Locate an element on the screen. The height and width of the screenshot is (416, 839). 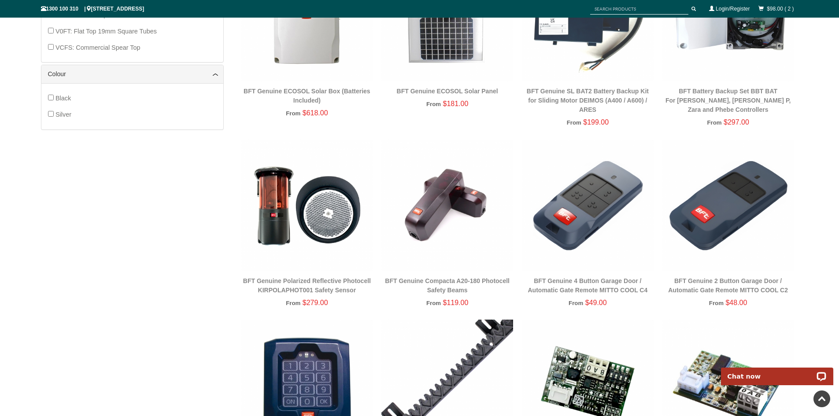
img: BFT Genuine Polarized Reflective Photocell KIRPOLAPHOT001 Safety Sensor - Gate Warehouse is located at coordinates (307, 205).